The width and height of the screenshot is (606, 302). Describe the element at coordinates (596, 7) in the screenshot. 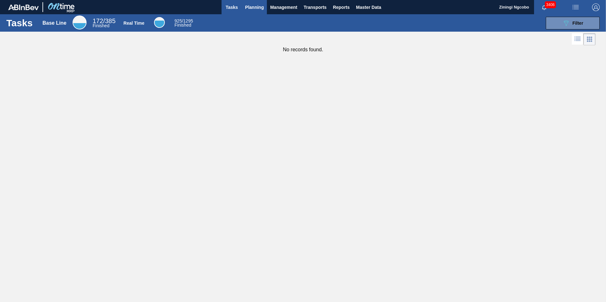

I see `img: Logout` at that location.